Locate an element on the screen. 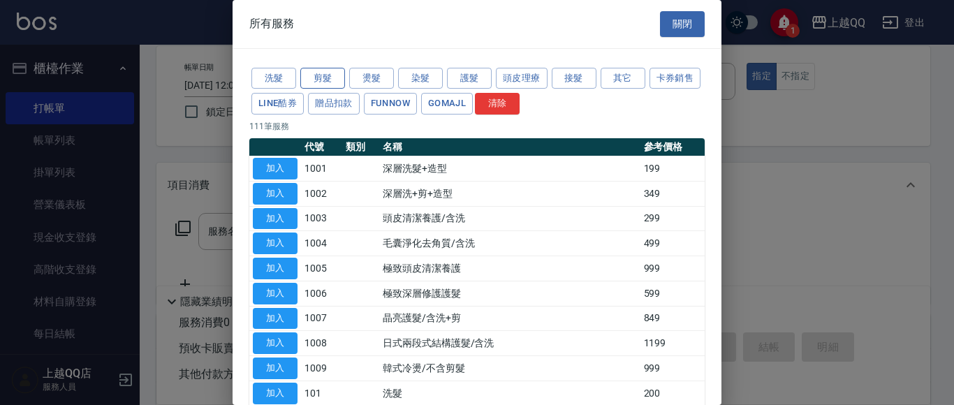 The image size is (954, 405). th: 類別 is located at coordinates (360, 147).